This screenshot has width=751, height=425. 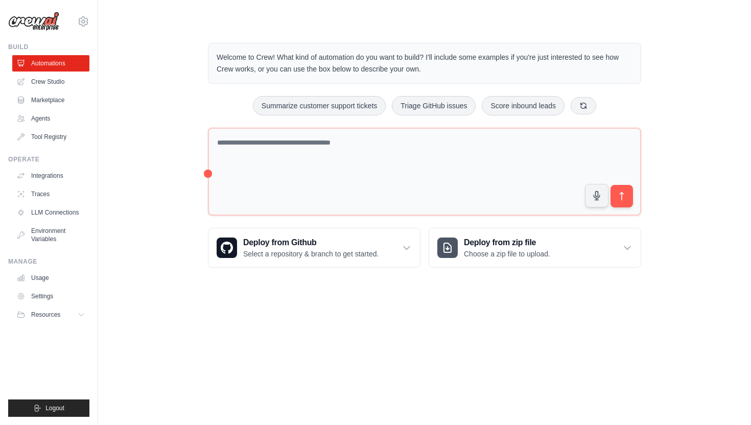 What do you see at coordinates (49, 408) in the screenshot?
I see `button: Logout` at bounding box center [49, 408].